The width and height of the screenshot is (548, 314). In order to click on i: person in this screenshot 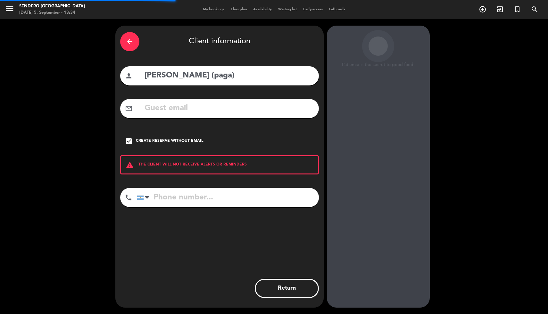, I will do `click(129, 76)`.